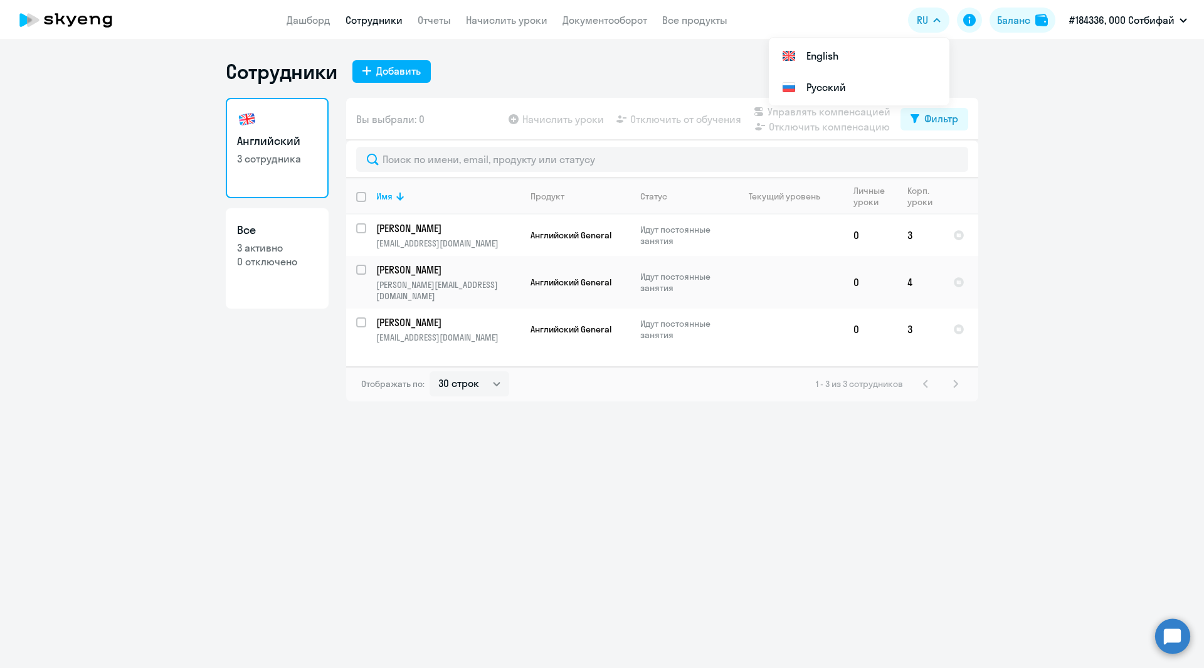 This screenshot has width=1204, height=668. Describe the element at coordinates (391, 72) in the screenshot. I see `button: Добавить` at that location.